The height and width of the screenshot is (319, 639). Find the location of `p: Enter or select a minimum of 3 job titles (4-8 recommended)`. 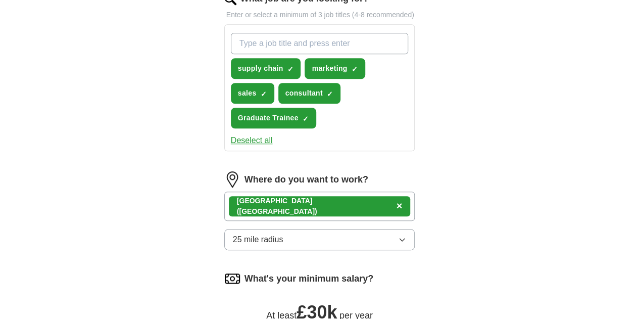

p: Enter or select a minimum of 3 job titles (4-8 recommended) is located at coordinates (320, 15).